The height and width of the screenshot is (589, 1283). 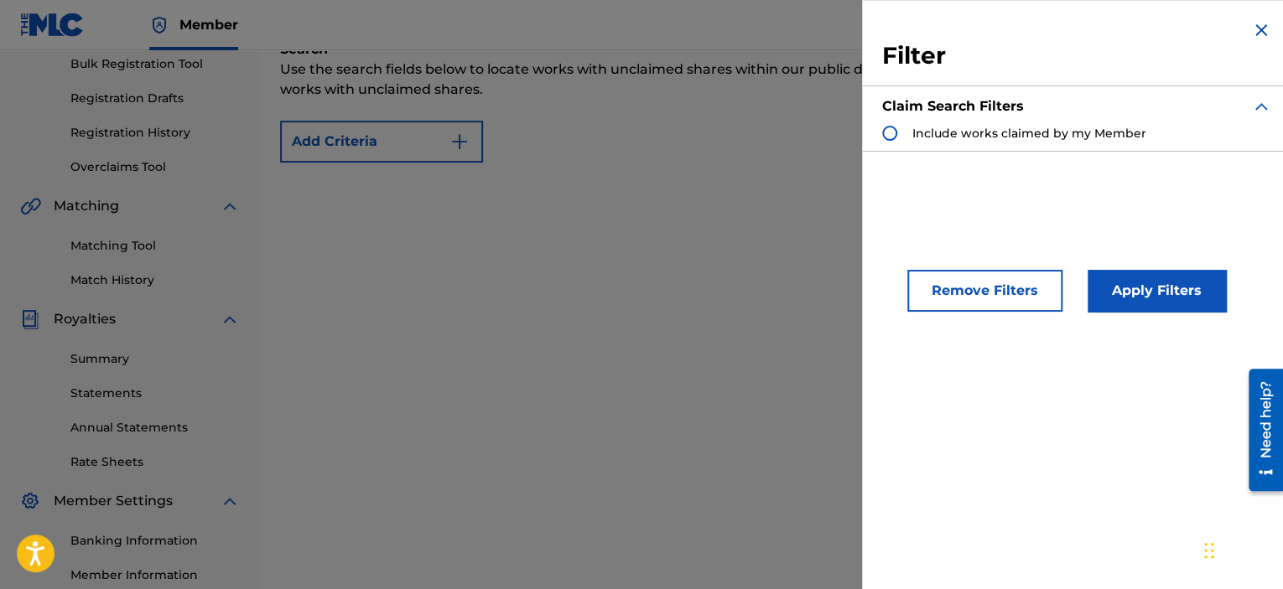 What do you see at coordinates (155, 132) in the screenshot?
I see `a: Registration History` at bounding box center [155, 132].